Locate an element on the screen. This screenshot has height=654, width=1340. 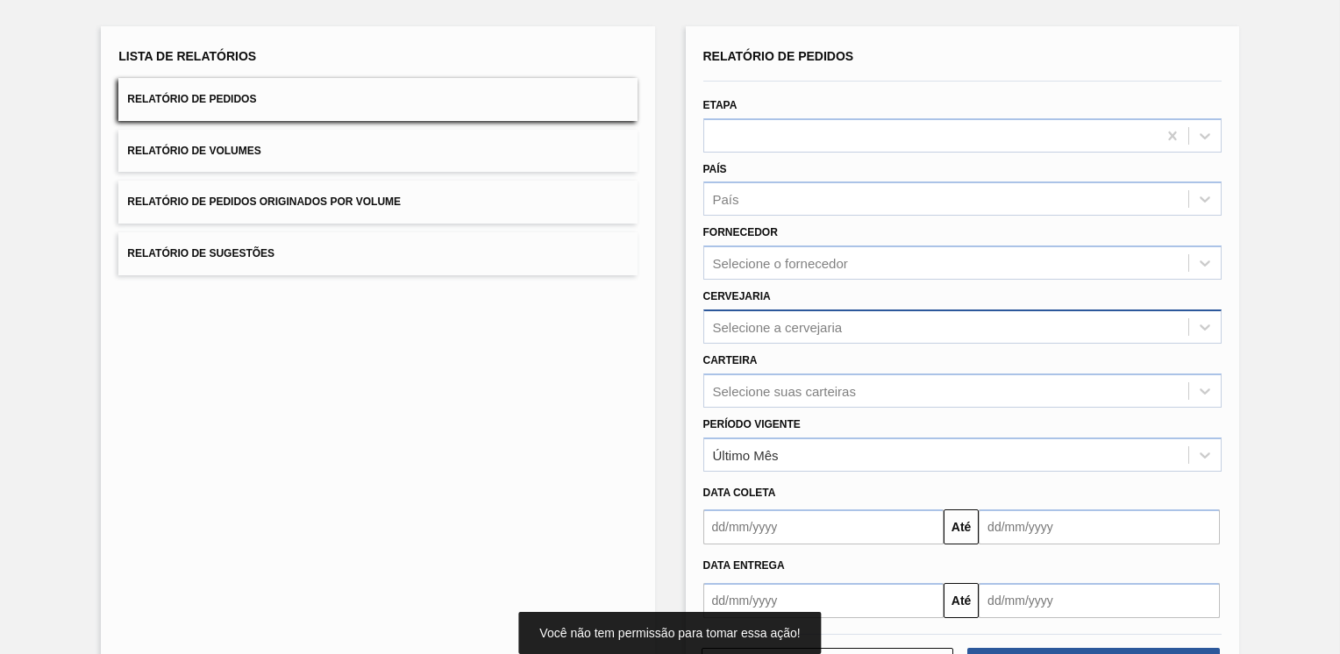
span: Você não tem permissão para tomar essa ação! is located at coordinates (669, 633).